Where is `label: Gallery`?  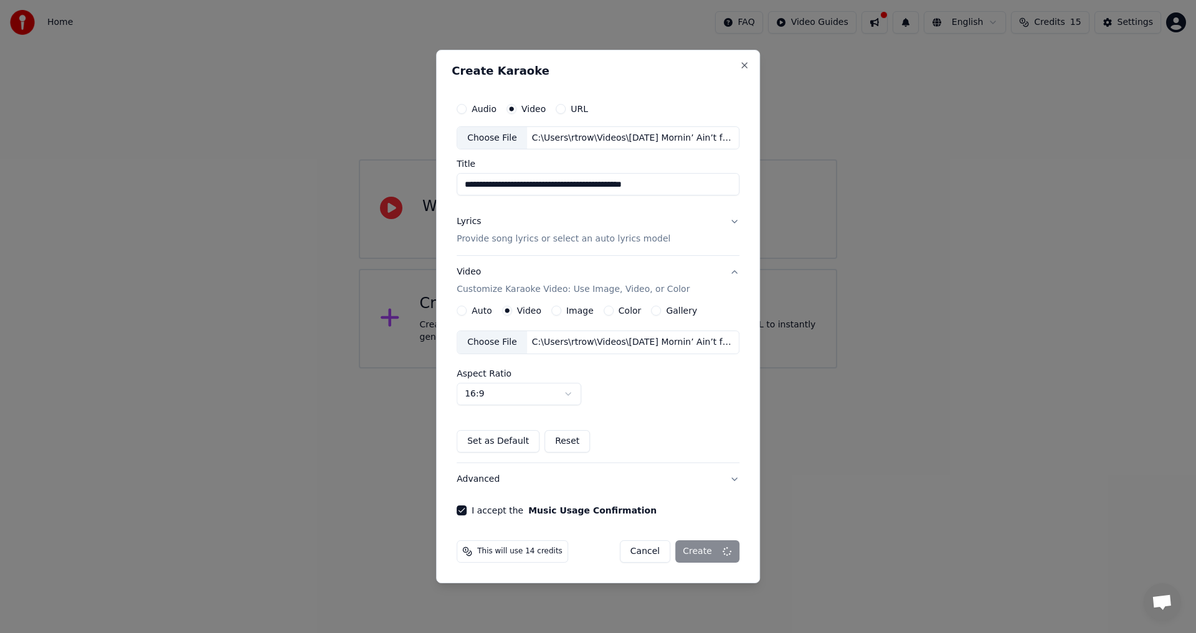
label: Gallery is located at coordinates (681, 311).